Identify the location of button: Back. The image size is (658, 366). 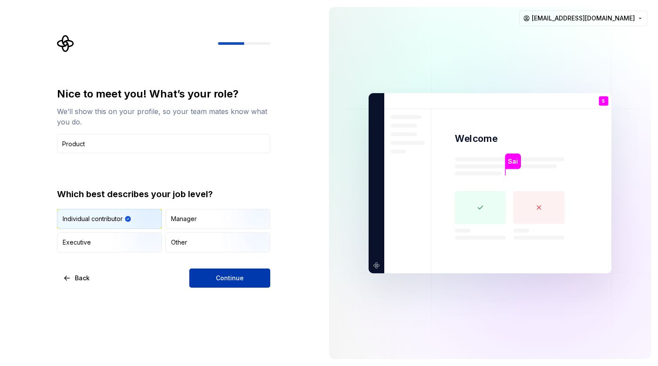
(77, 278).